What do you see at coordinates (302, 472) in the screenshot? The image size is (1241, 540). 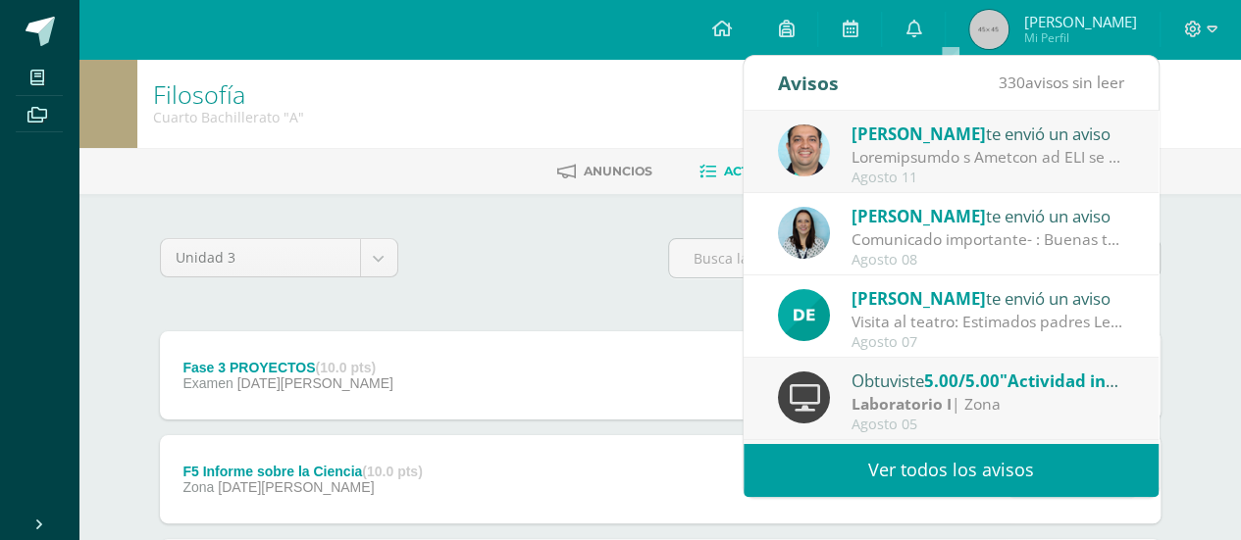 I see `div: F5 Informe sobre la Ciencia` at bounding box center [302, 472].